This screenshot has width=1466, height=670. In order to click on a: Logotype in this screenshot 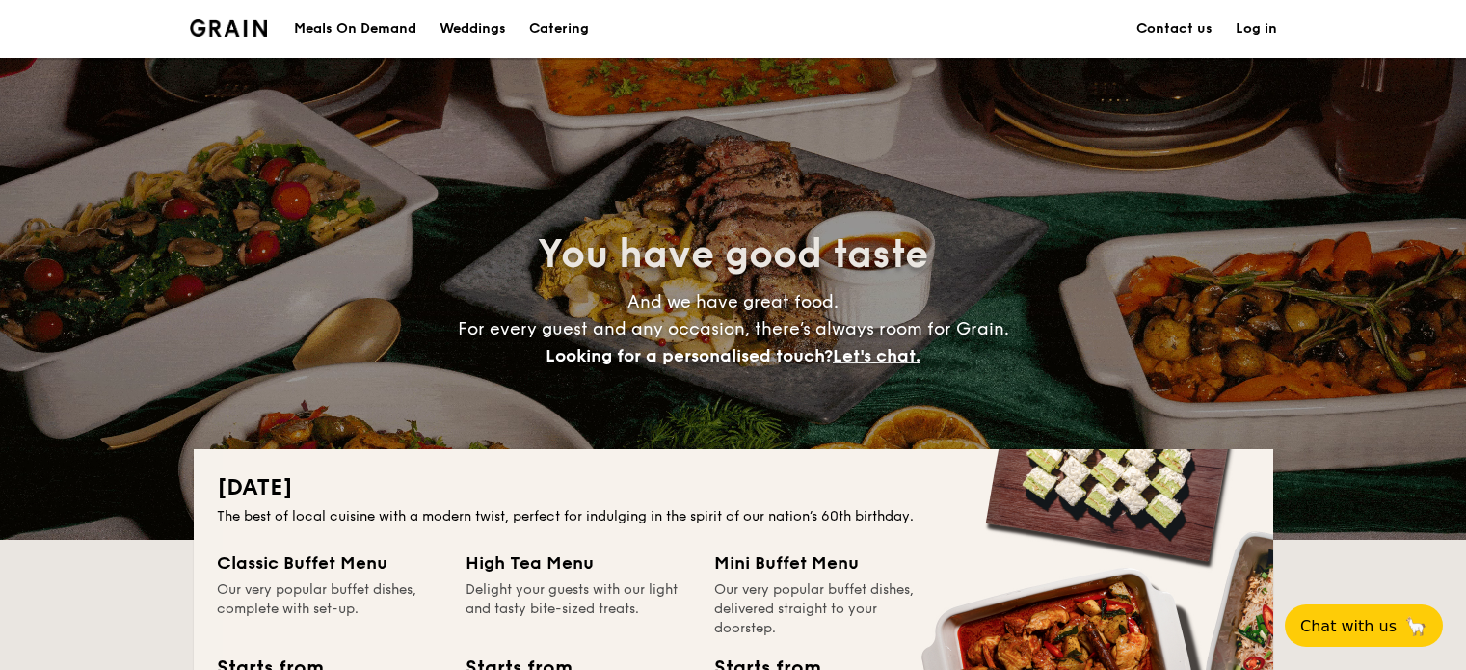, I will do `click(228, 28)`.